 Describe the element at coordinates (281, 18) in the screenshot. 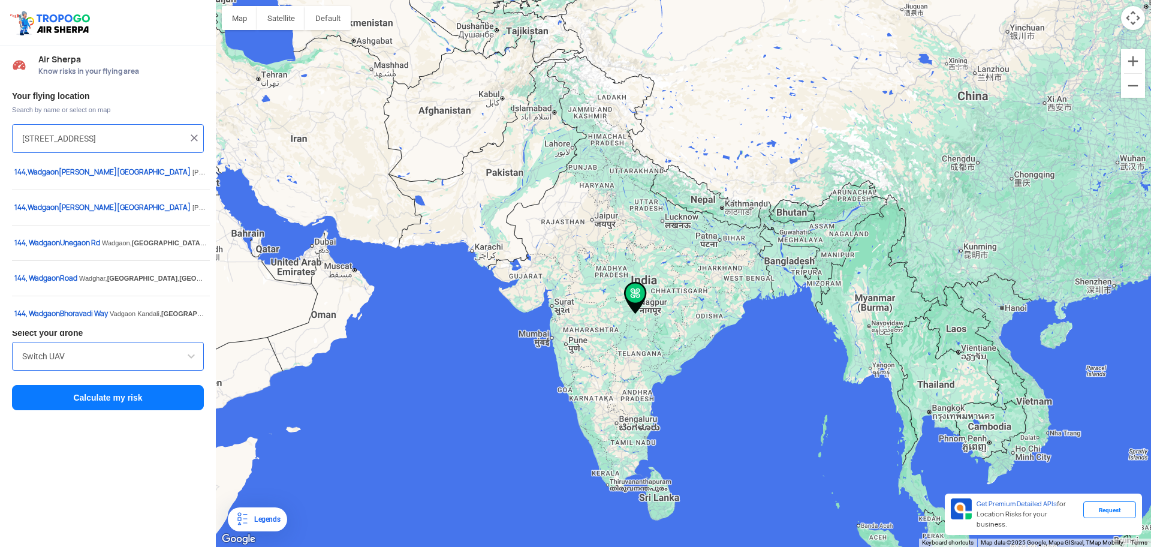

I see `button: Show satellite imagery` at that location.